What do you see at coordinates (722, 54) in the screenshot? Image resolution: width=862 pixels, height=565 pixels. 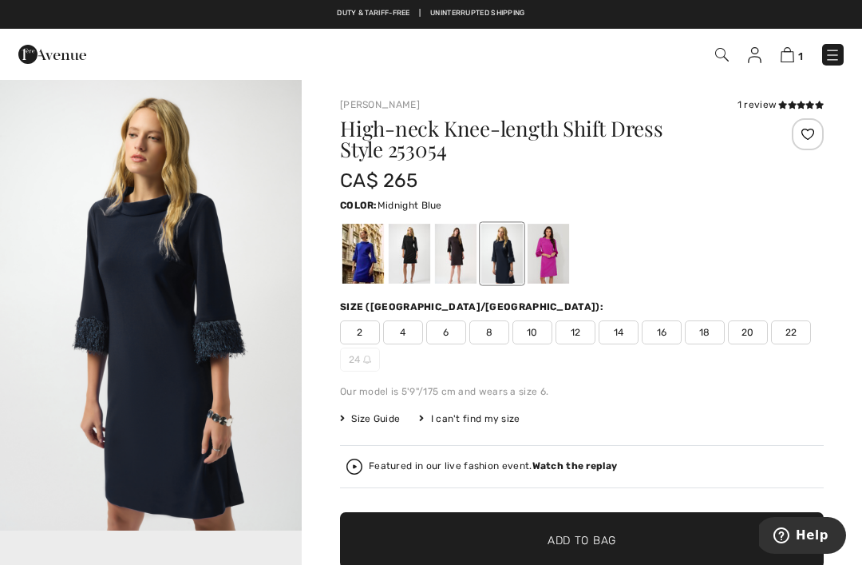 I see `img: Search` at bounding box center [722, 54].